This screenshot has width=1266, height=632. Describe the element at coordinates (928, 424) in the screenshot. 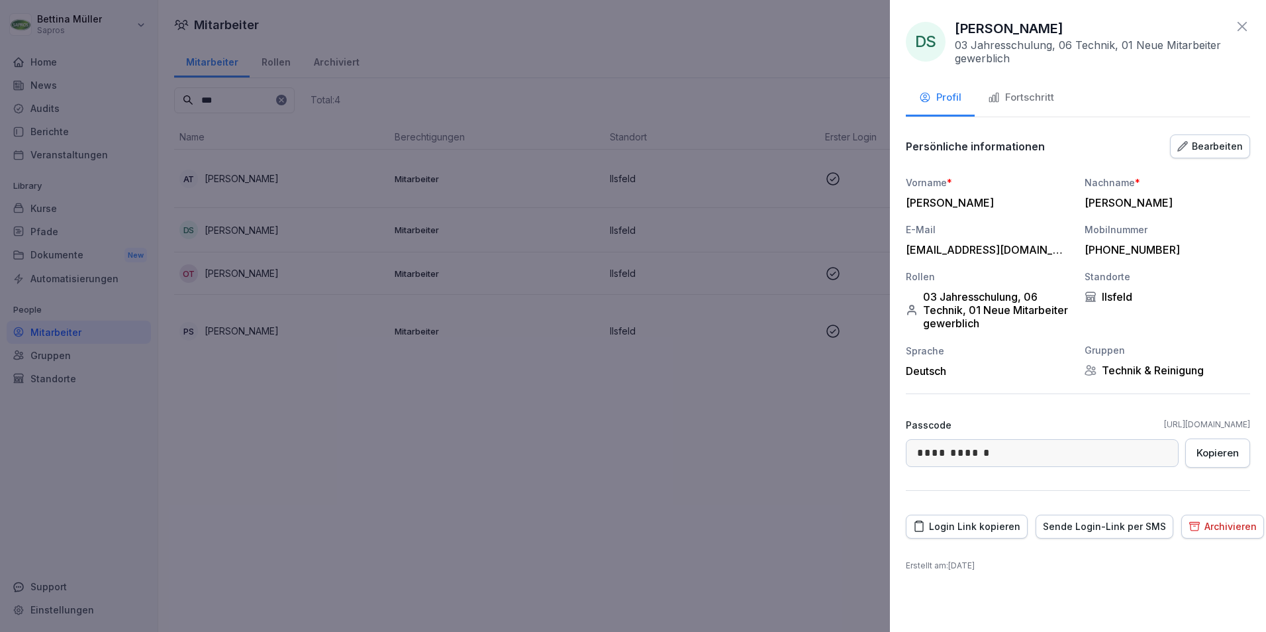

I see `p: Passcode` at that location.